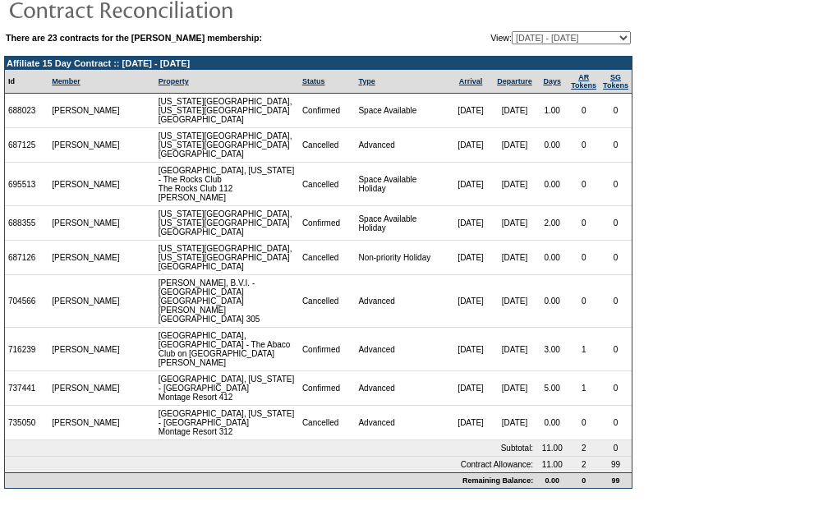 This screenshot has height=506, width=814. What do you see at coordinates (26, 258) in the screenshot?
I see `td: 687126` at bounding box center [26, 258].